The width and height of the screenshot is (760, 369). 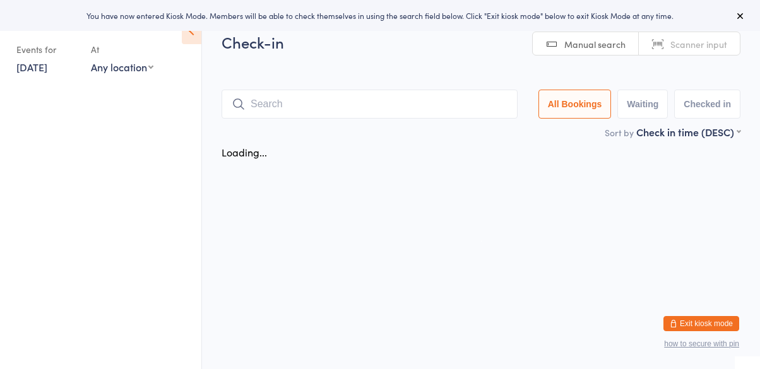 What do you see at coordinates (688, 132) in the screenshot?
I see `div: Check in time (DESC)` at bounding box center [688, 132].